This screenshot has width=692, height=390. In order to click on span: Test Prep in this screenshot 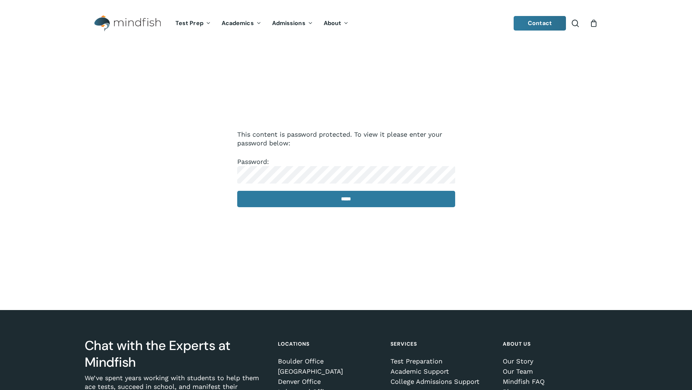, I will do `click(189, 23)`.